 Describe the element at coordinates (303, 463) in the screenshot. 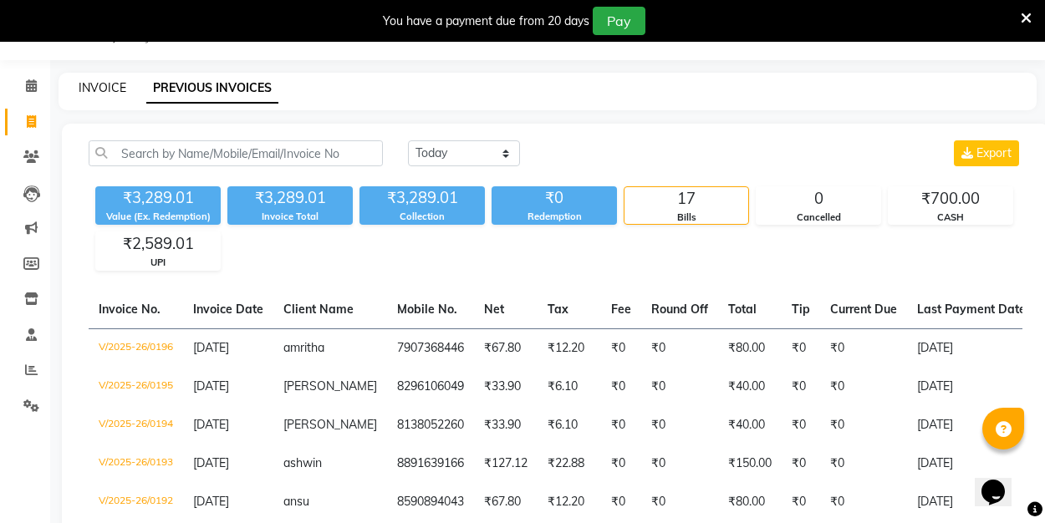

I see `span: ashwin` at that location.